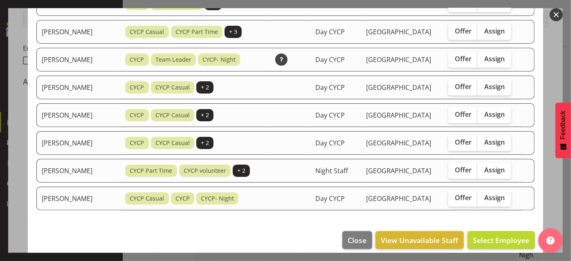  Describe the element at coordinates (233, 32) in the screenshot. I see `span: + 3` at that location.